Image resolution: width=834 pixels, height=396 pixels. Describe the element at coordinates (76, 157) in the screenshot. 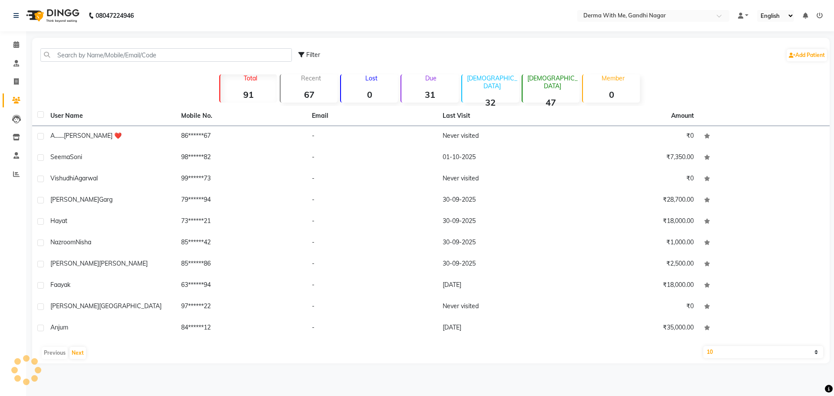

I see `span: Soni` at that location.